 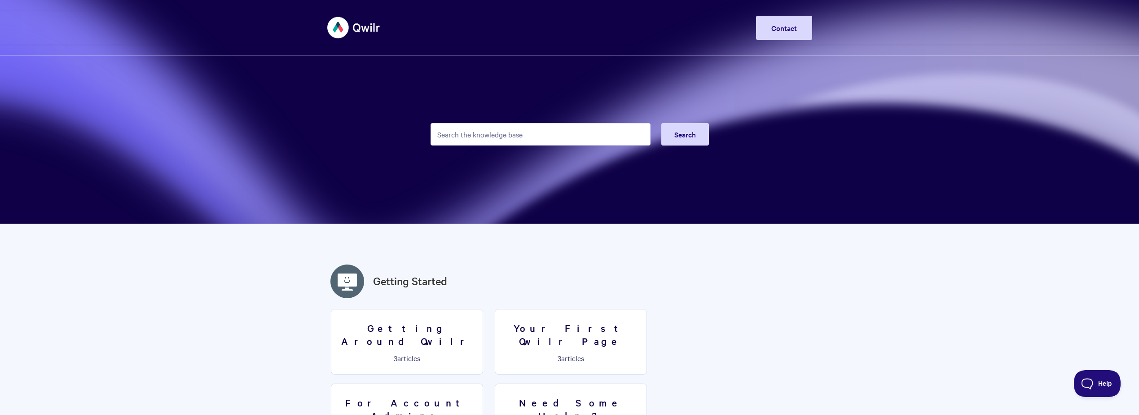 I want to click on a: Getting Around Qwilr 3articles, so click(x=407, y=342).